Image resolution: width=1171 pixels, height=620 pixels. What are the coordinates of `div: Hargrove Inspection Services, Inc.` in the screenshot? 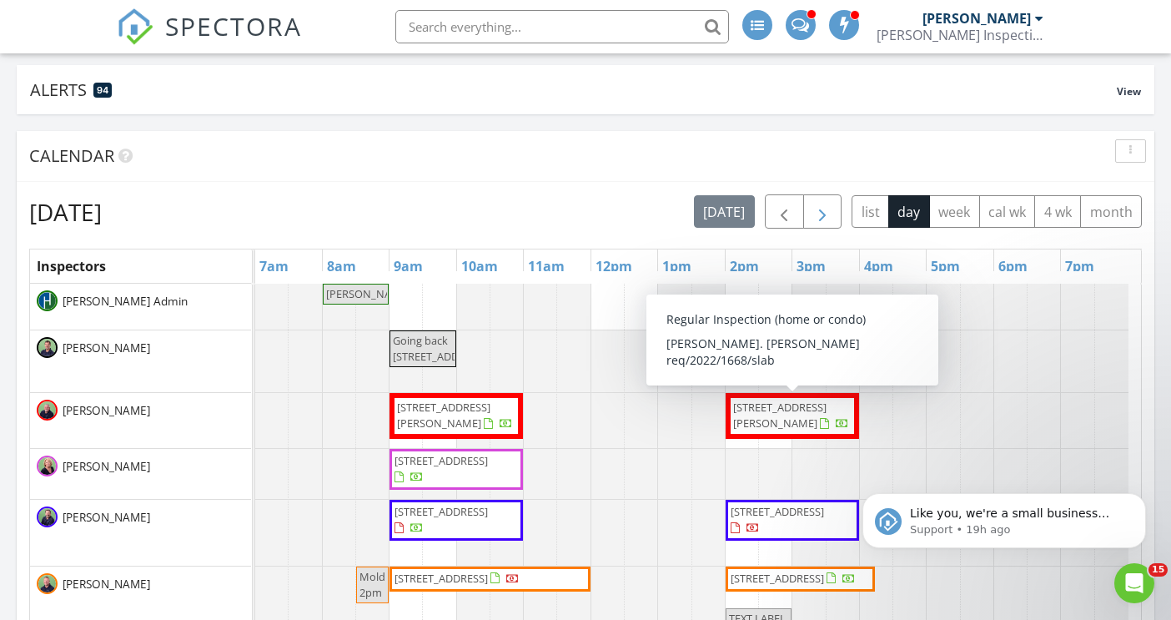 It's located at (960, 35).